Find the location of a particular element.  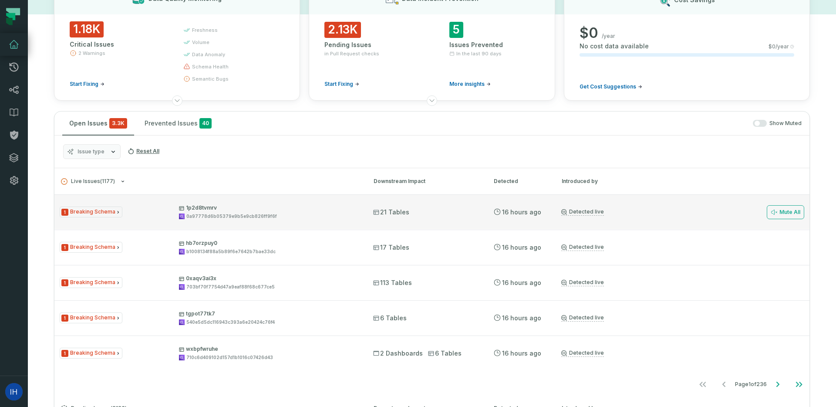

div: b1008134f88a5b89f6e7642b7bae33dc is located at coordinates (231, 251).